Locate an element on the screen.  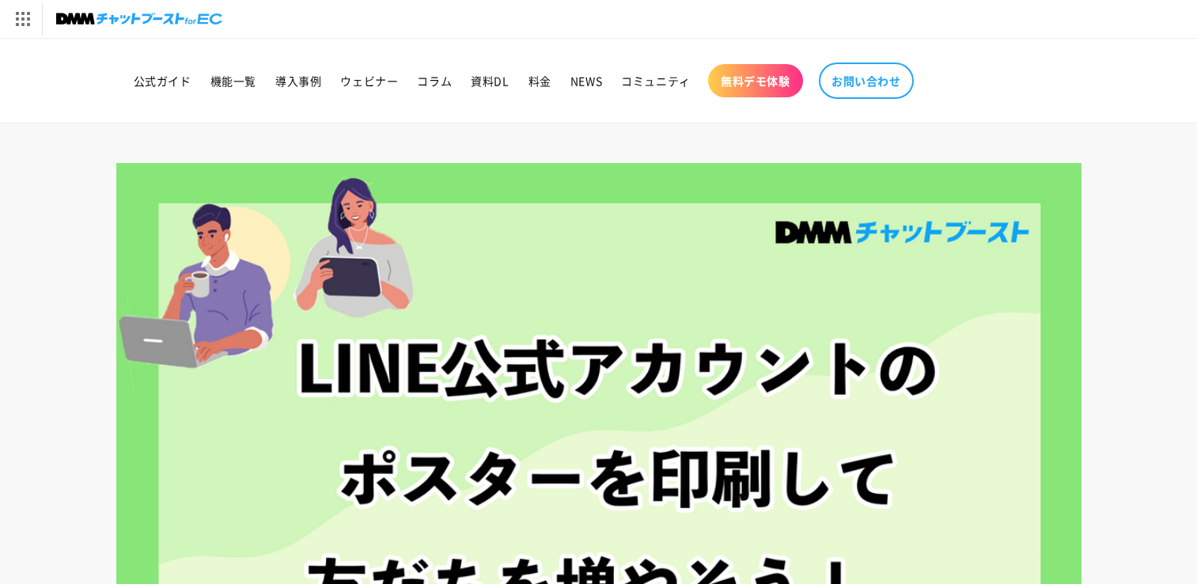
span: 公式ガイド is located at coordinates (162, 81).